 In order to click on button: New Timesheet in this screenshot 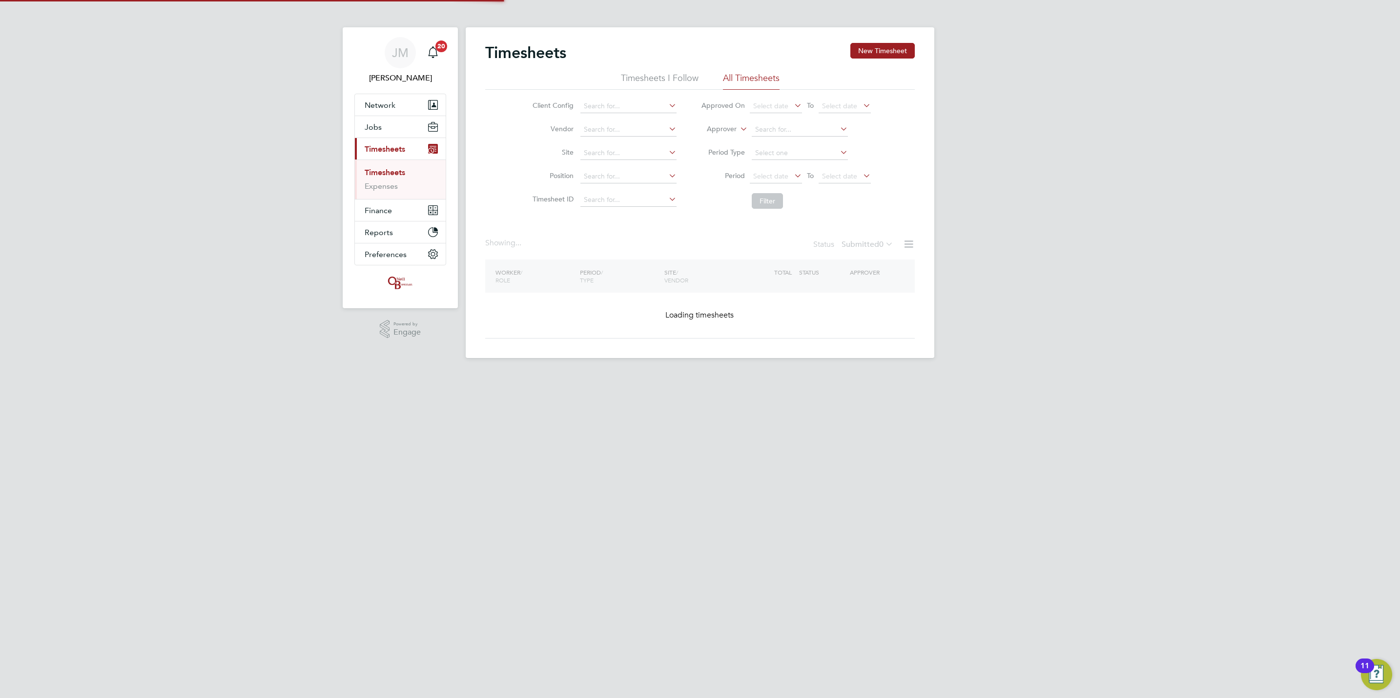, I will do `click(882, 51)`.